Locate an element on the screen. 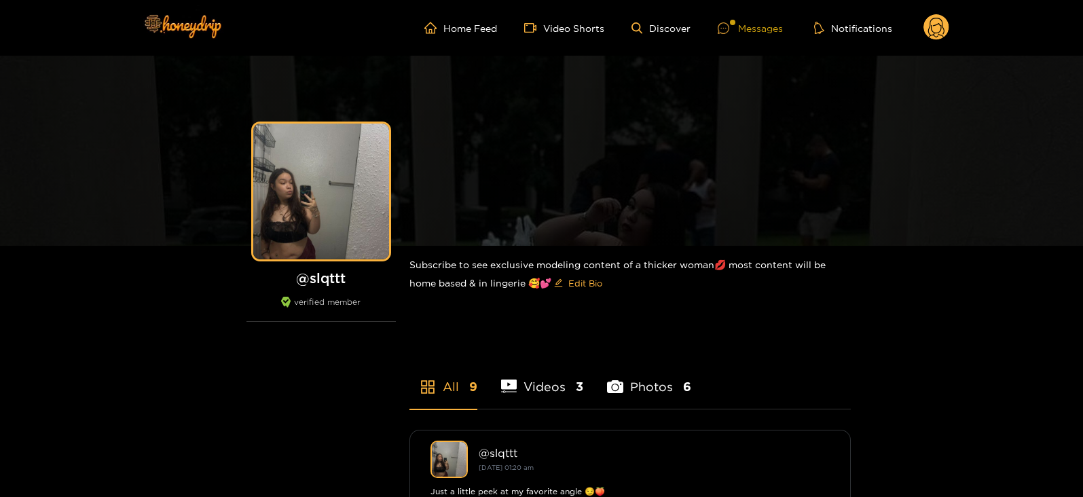  li: Videos is located at coordinates (543, 378).